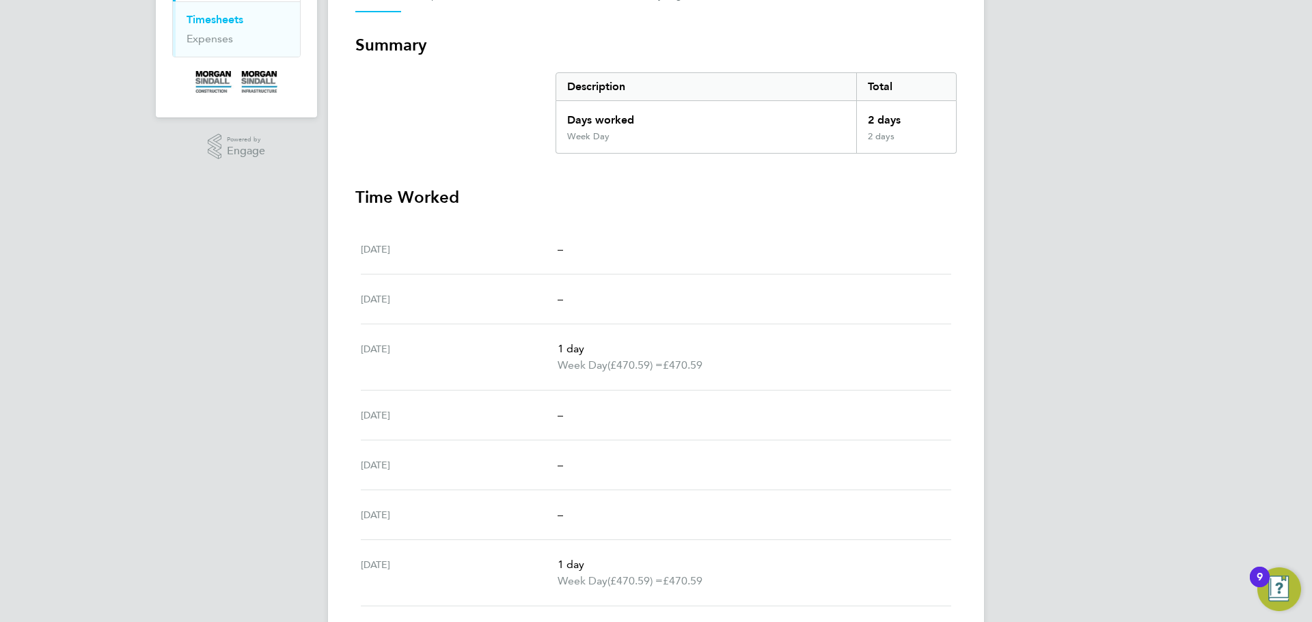 This screenshot has height=622, width=1312. What do you see at coordinates (706, 87) in the screenshot?
I see `div: Description` at bounding box center [706, 87].